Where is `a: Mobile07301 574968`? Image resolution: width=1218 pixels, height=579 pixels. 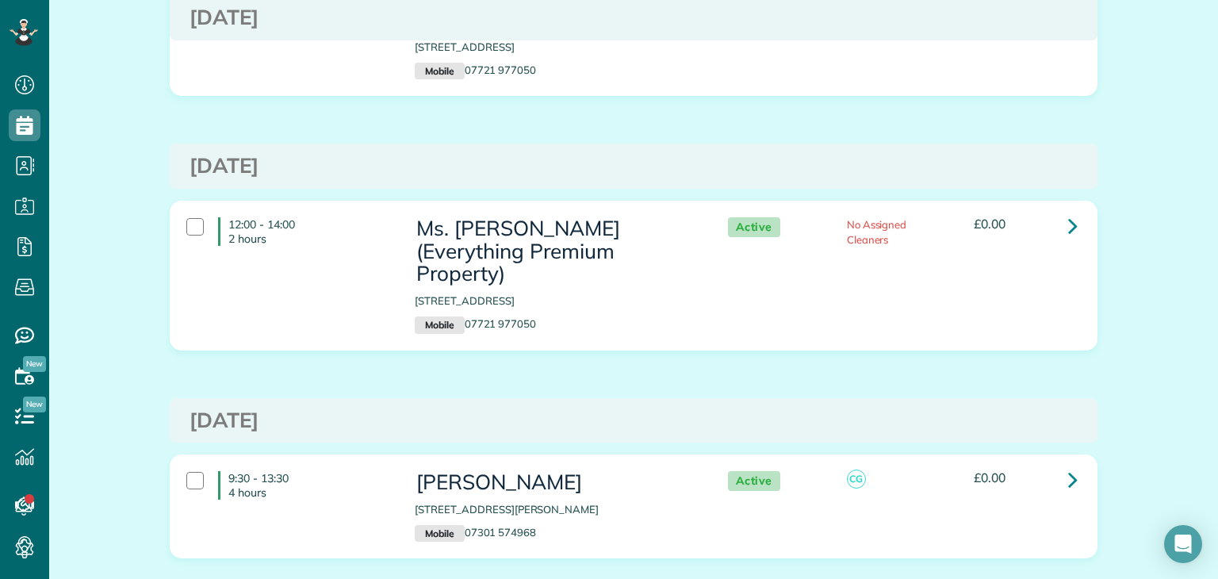
a: Mobile07301 574968 is located at coordinates (475, 532).